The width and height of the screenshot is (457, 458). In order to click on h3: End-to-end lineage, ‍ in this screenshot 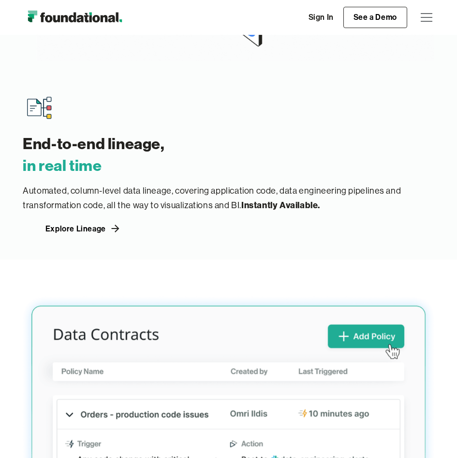, I will do `click(228, 154)`.